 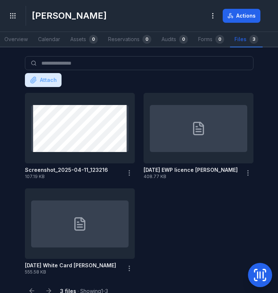 I want to click on a: Assets0, so click(x=84, y=40).